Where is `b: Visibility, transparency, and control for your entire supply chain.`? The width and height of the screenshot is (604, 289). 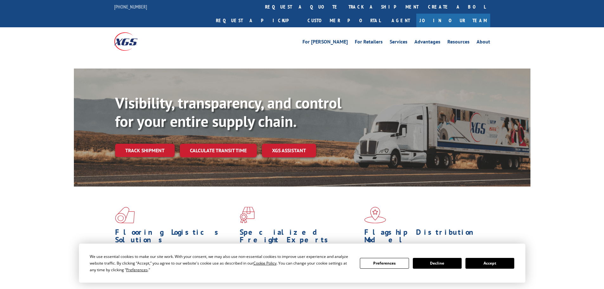
b: Visibility, transparency, and control for your entire supply chain. is located at coordinates (228, 112).